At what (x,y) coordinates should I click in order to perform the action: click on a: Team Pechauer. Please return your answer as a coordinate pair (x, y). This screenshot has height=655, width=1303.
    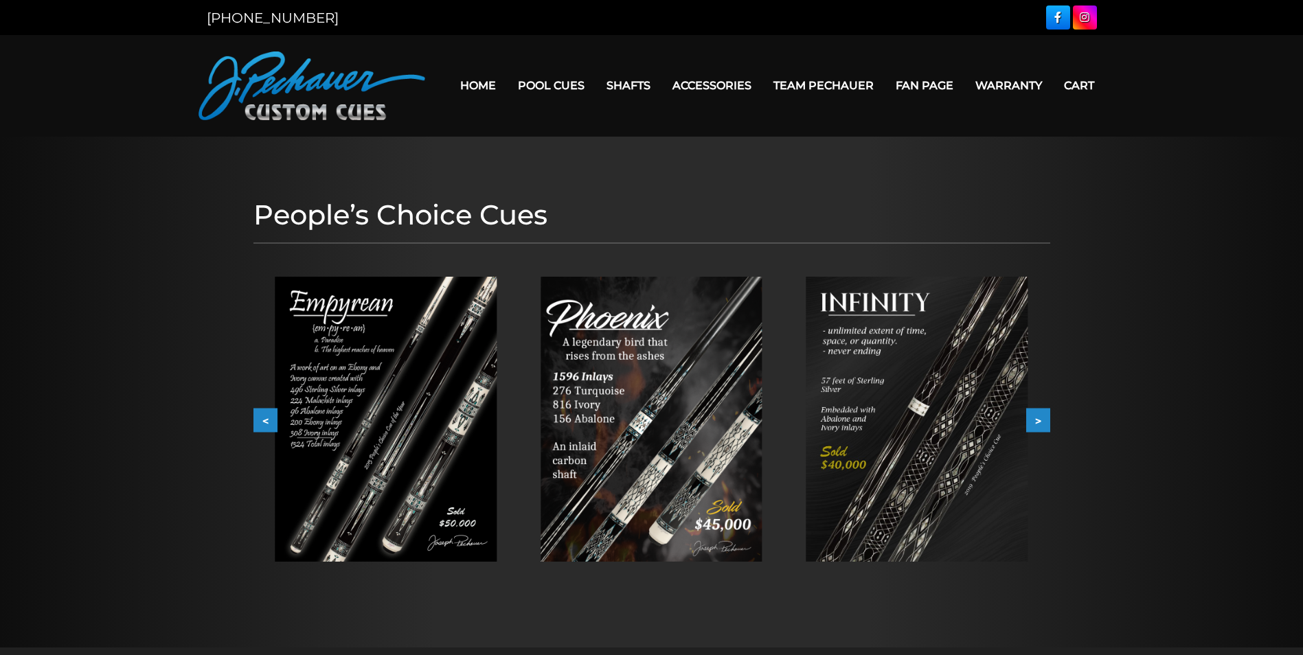
    Looking at the image, I should click on (823, 85).